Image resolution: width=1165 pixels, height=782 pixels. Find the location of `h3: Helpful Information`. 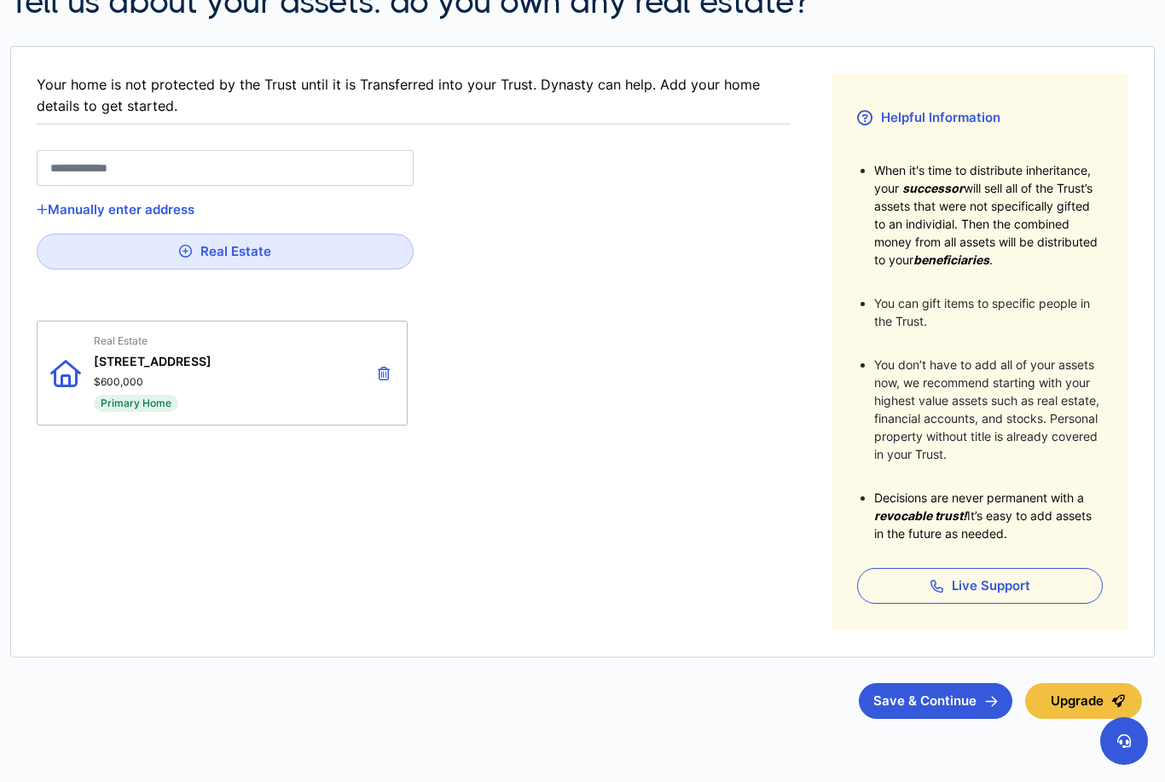

h3: Helpful Information is located at coordinates (980, 118).